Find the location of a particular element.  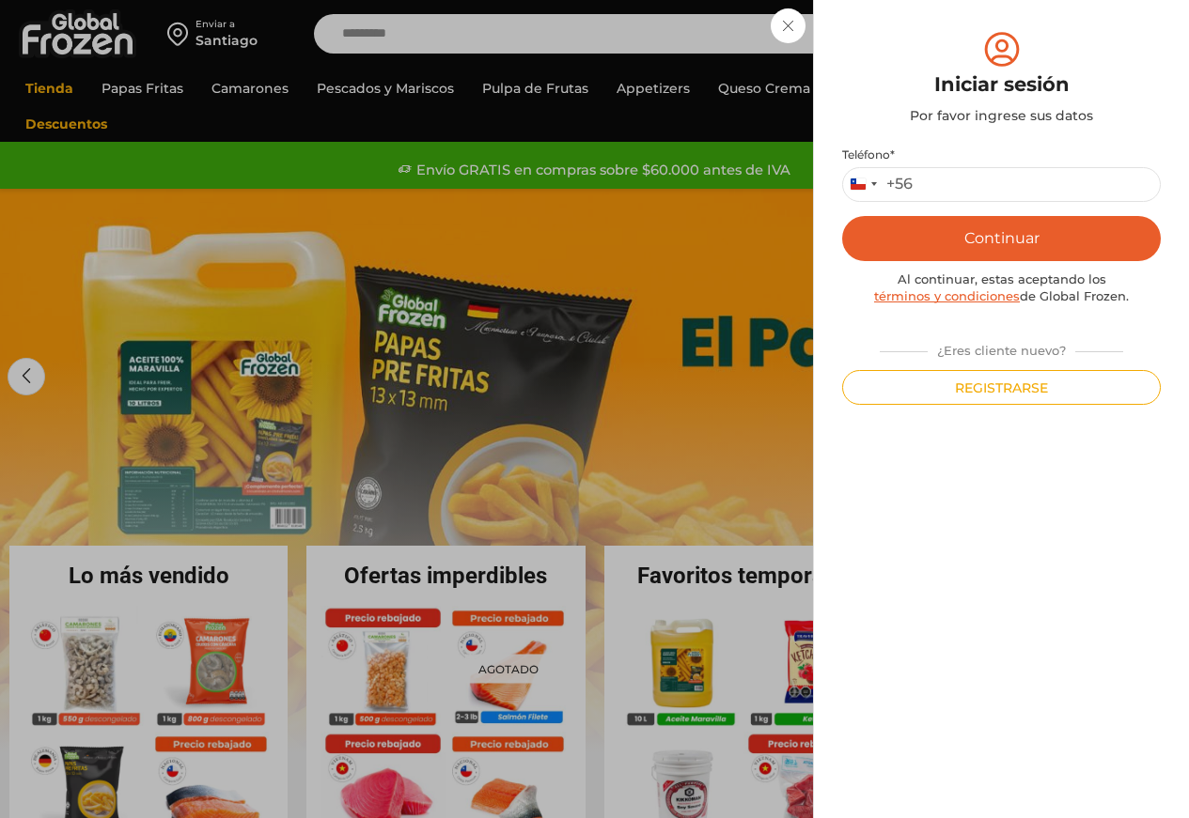

div: Al continuar, estas aceptando los de Global Frozen. is located at coordinates (1001, 288).